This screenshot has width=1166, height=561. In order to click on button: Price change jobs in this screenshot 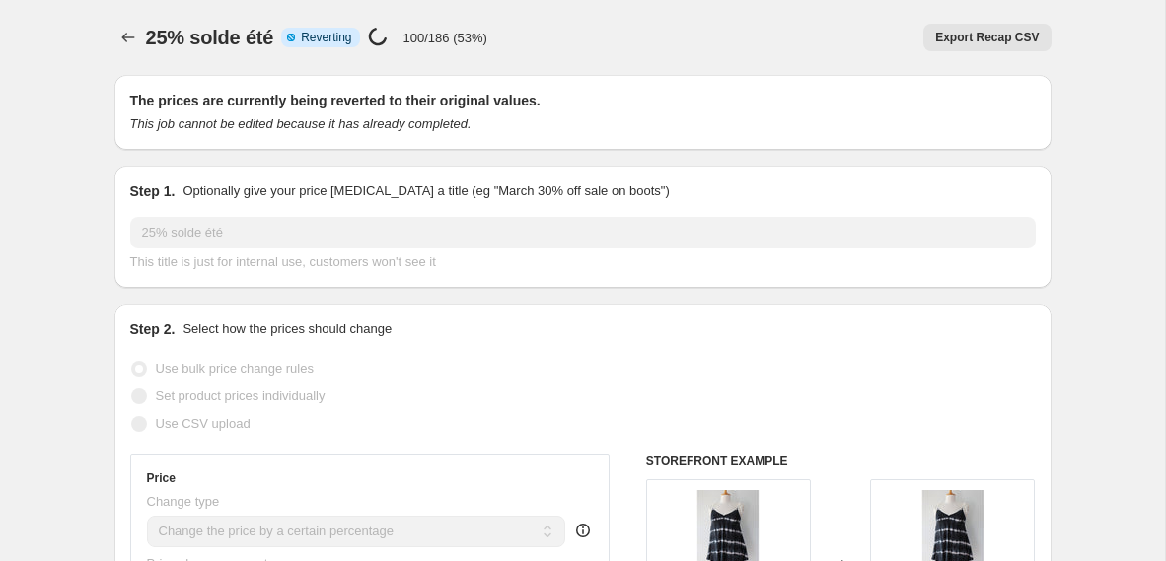, I will do `click(128, 37)`.